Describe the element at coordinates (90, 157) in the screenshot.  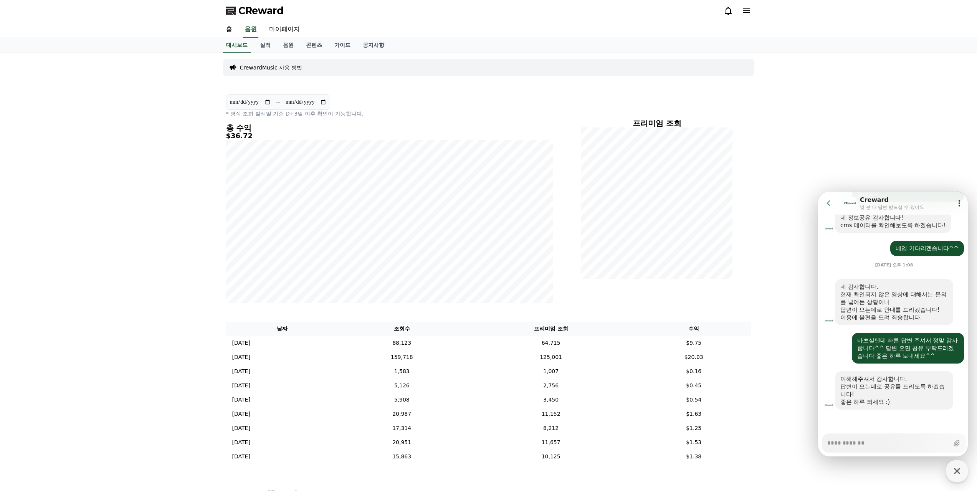
I see `div: 바쁘실텐데 빠른 답변 주셔서 정말 감사합니다^^ 답변 오면 공유 부탁드리겠습니다 좋은 하루 보내세요^^` at that location.